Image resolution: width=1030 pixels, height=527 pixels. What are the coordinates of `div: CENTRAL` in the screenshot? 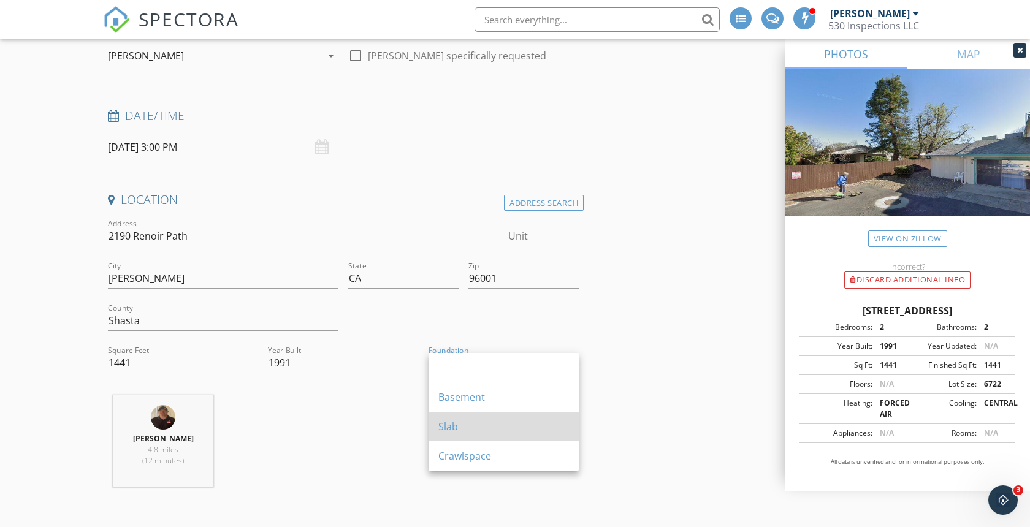 It's located at (994, 409).